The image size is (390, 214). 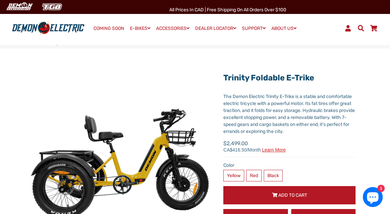 What do you see at coordinates (48, 28) in the screenshot?
I see `img: Demon Electric logo` at bounding box center [48, 28].